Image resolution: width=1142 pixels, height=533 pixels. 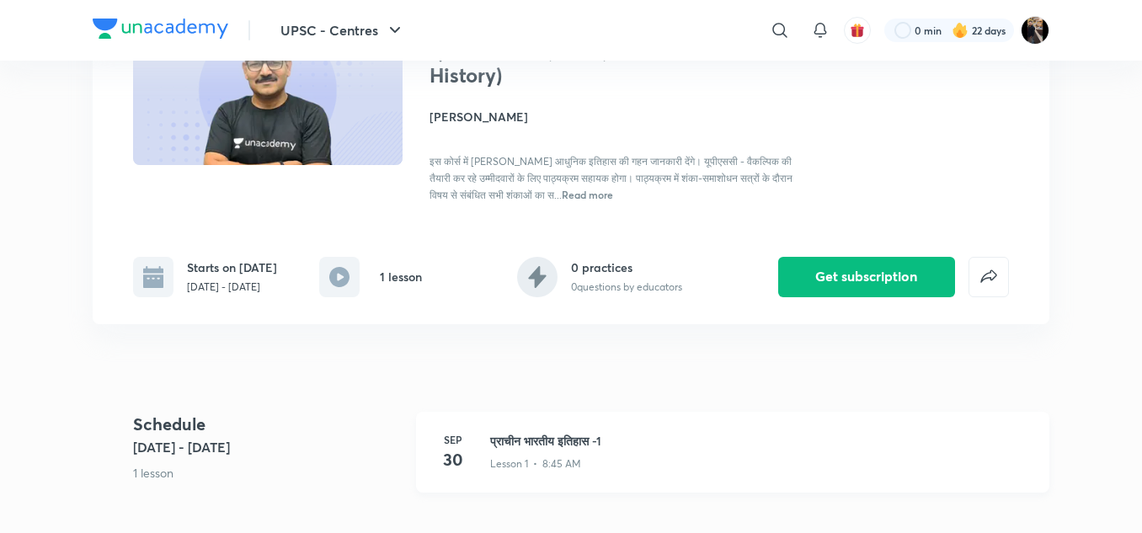 I want to click on button: false, so click(x=989, y=277).